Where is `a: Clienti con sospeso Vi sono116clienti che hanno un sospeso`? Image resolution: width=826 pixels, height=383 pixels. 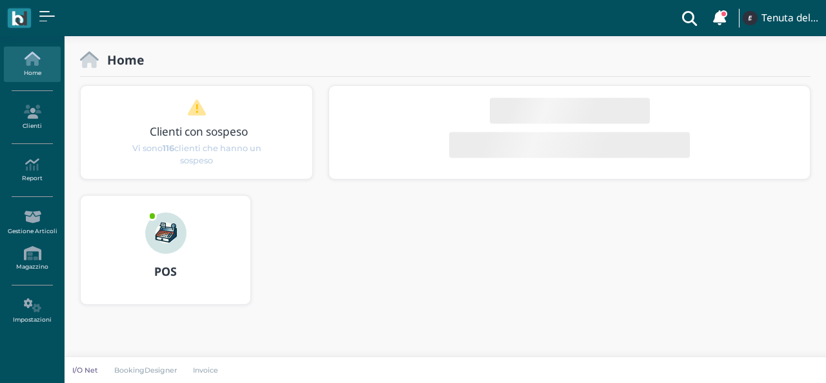
a: Clienti con sospeso Vi sono116clienti che hanno un sospeso is located at coordinates (196, 132).